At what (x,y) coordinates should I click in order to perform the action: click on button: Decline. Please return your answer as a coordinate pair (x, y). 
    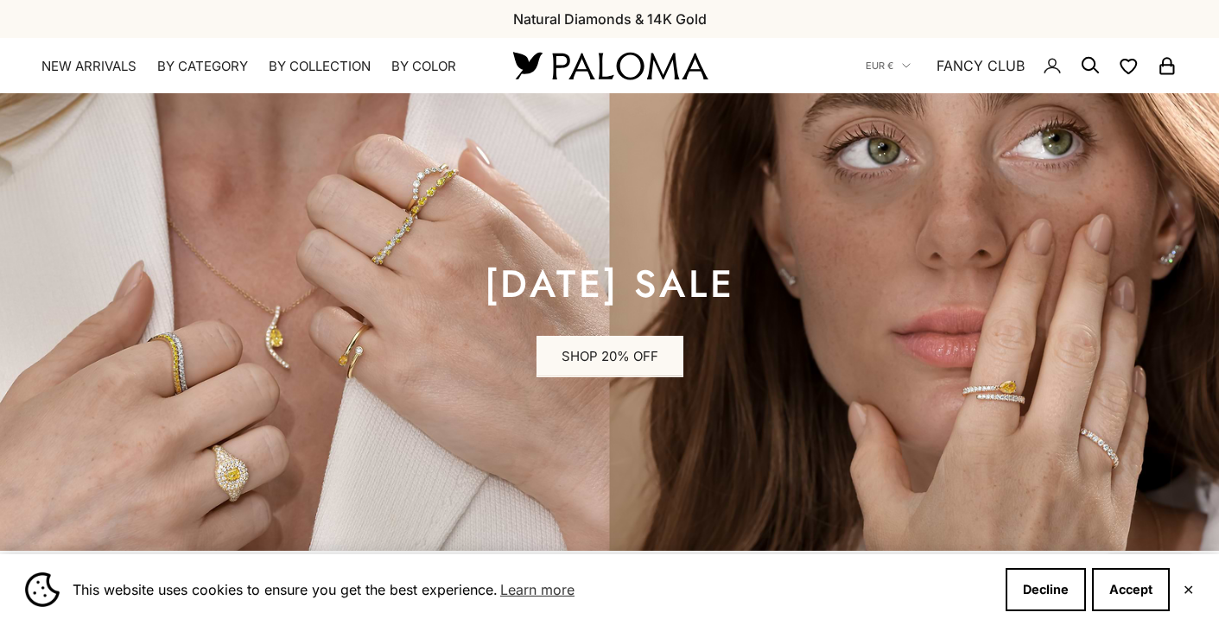
    Looking at the image, I should click on (1045, 590).